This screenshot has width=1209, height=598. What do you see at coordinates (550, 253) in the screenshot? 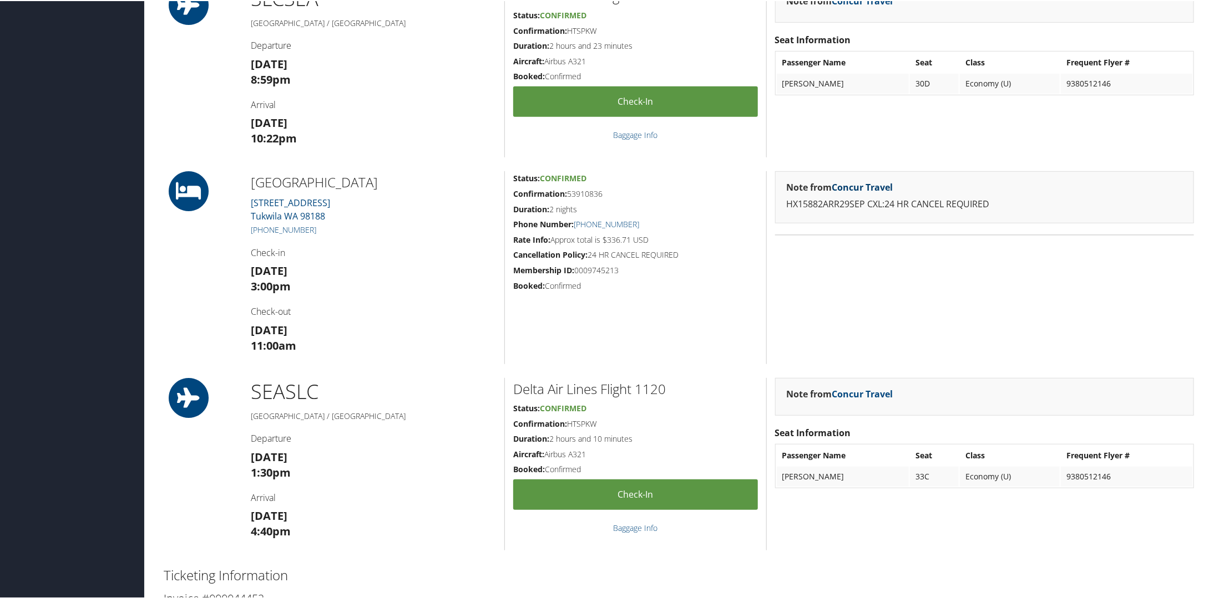
I see `strong: Cancellation Policy:` at bounding box center [550, 253].